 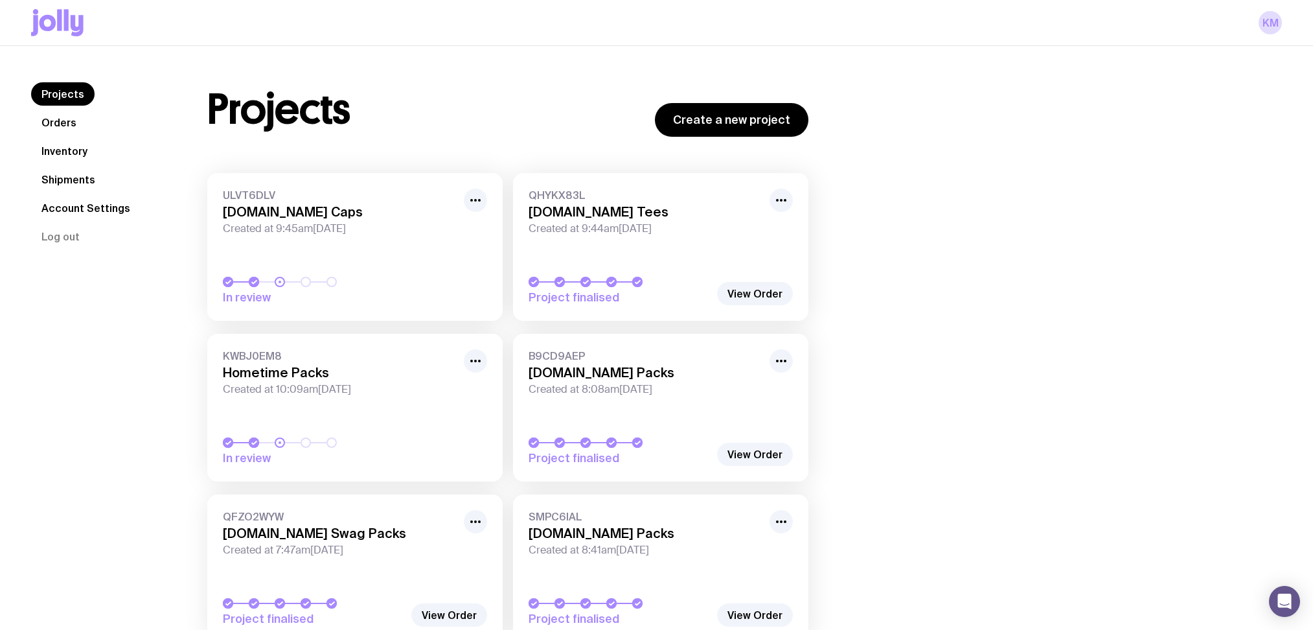 What do you see at coordinates (645, 516) in the screenshot?
I see `span: SMPC6IAL` at bounding box center [645, 516].